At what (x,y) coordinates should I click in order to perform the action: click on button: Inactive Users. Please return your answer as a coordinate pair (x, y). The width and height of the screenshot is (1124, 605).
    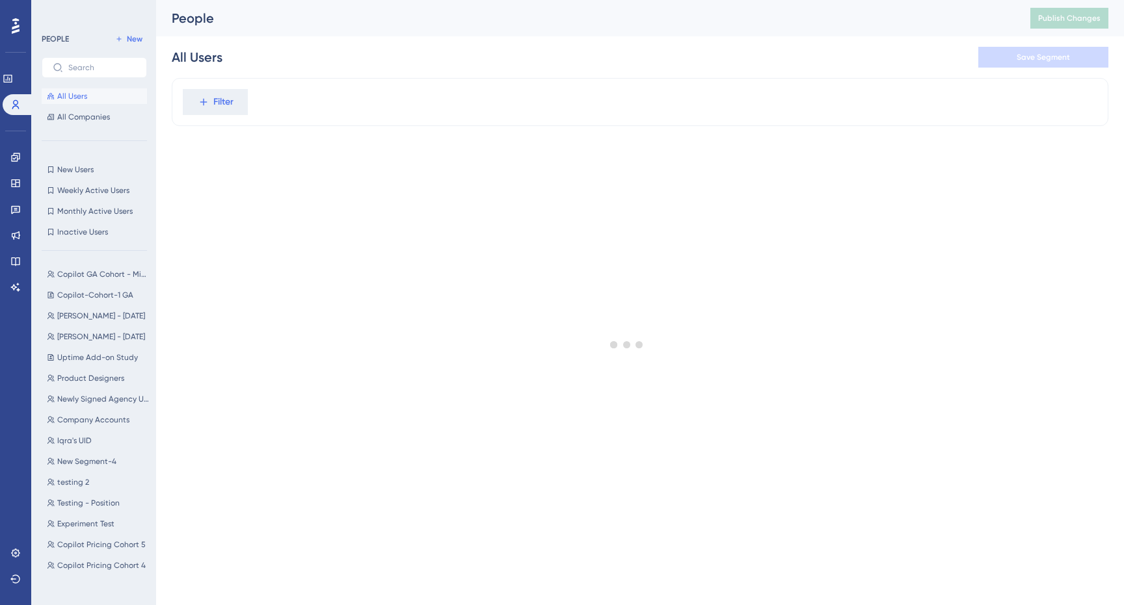
    Looking at the image, I should click on (94, 232).